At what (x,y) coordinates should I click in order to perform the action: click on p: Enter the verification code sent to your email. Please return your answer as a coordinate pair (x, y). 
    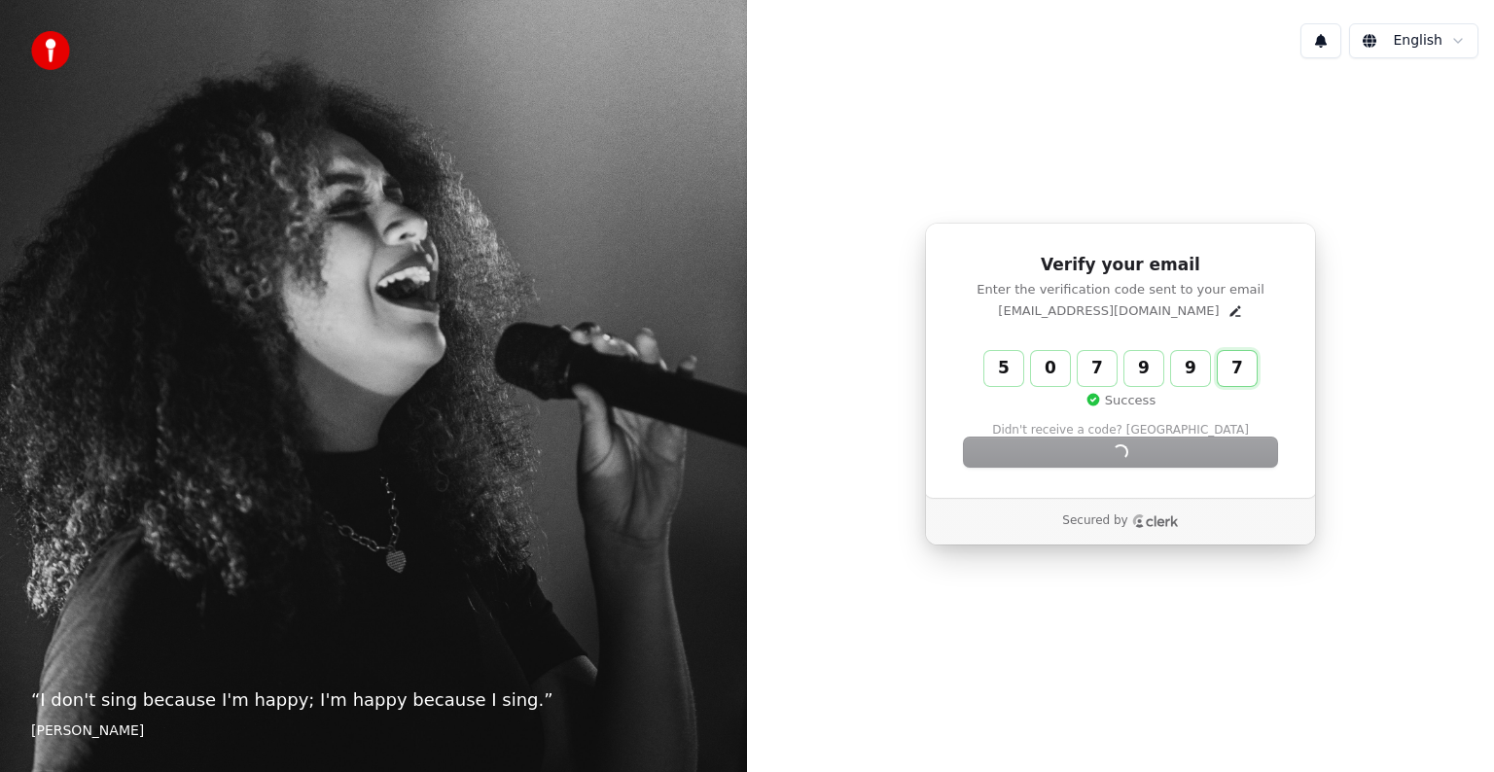
    Looking at the image, I should click on (1121, 290).